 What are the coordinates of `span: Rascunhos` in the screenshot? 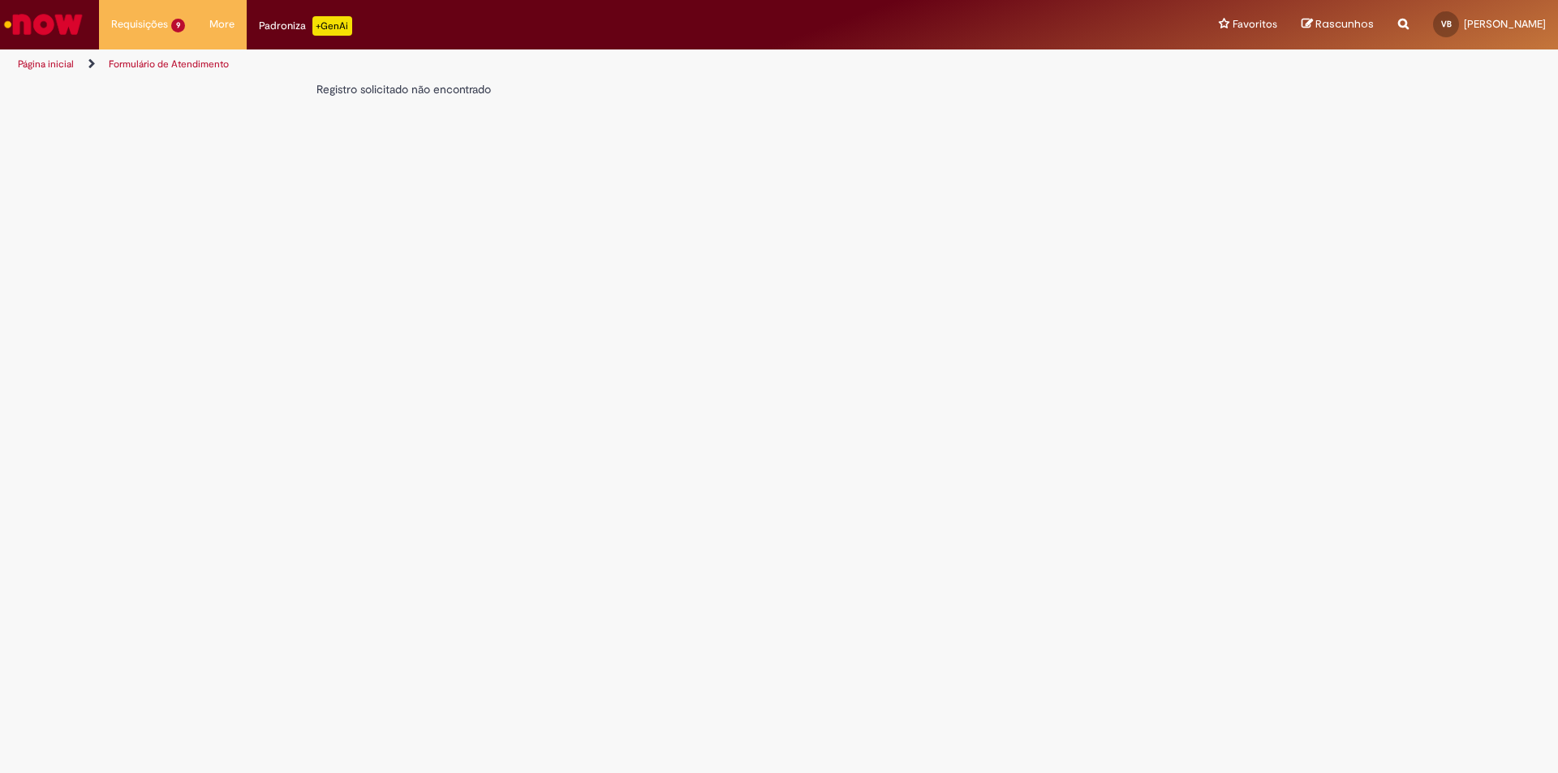 It's located at (1344, 24).